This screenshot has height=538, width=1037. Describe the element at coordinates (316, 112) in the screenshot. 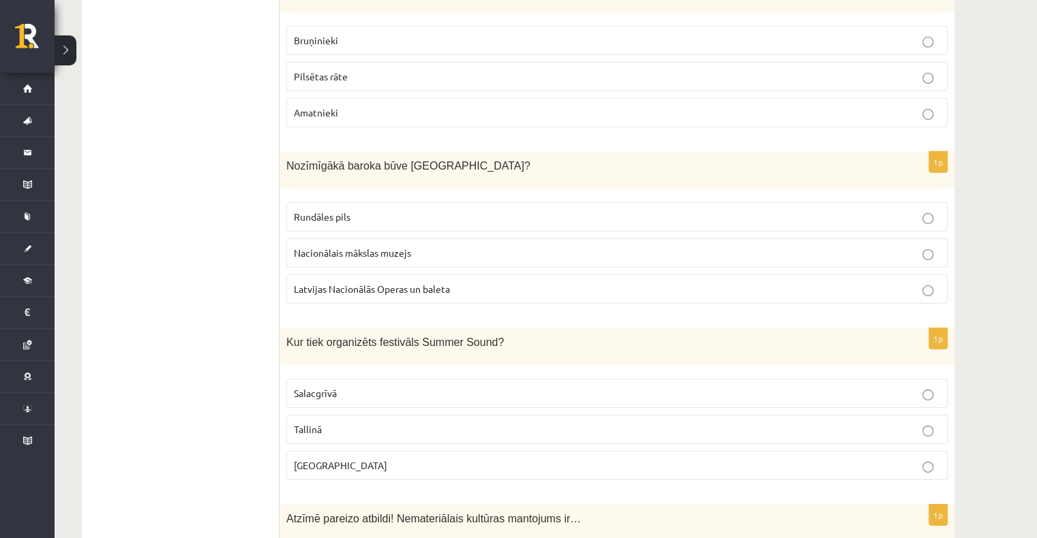

I see `span: Amatnieki` at that location.